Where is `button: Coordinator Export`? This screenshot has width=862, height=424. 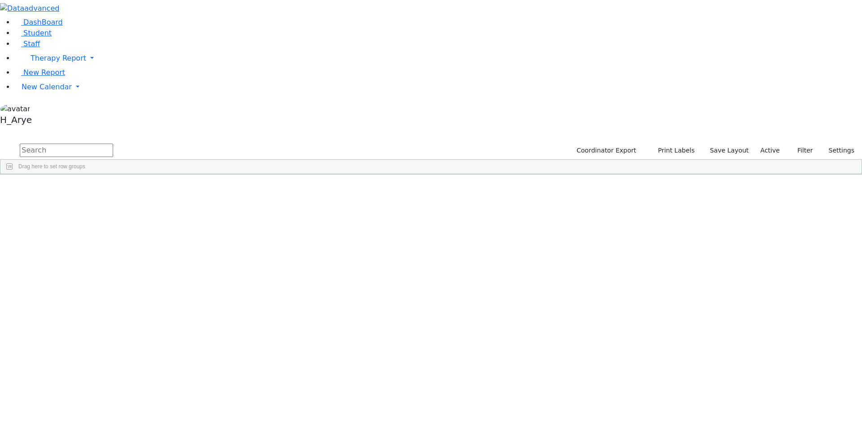
button: Coordinator Export is located at coordinates (605, 150).